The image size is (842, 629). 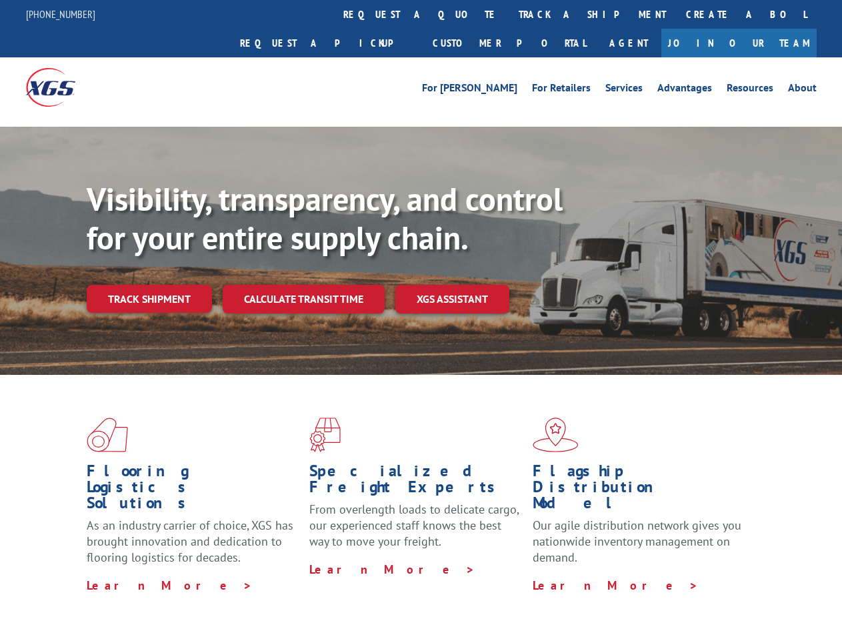 What do you see at coordinates (107, 435) in the screenshot?
I see `img: xgs-icon-total-supply-chain-intelligence-red` at bounding box center [107, 435].